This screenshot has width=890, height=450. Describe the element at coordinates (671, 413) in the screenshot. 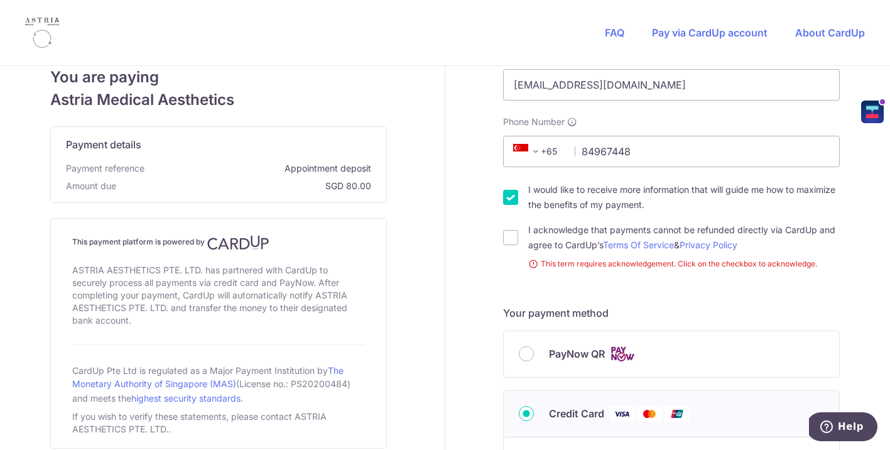

I see `div: Credit Card Visa Mastercard Union Pay` at that location.